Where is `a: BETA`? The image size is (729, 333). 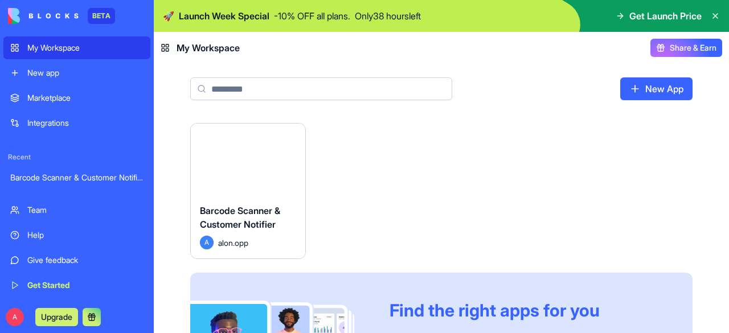
a: BETA is located at coordinates (62, 16).